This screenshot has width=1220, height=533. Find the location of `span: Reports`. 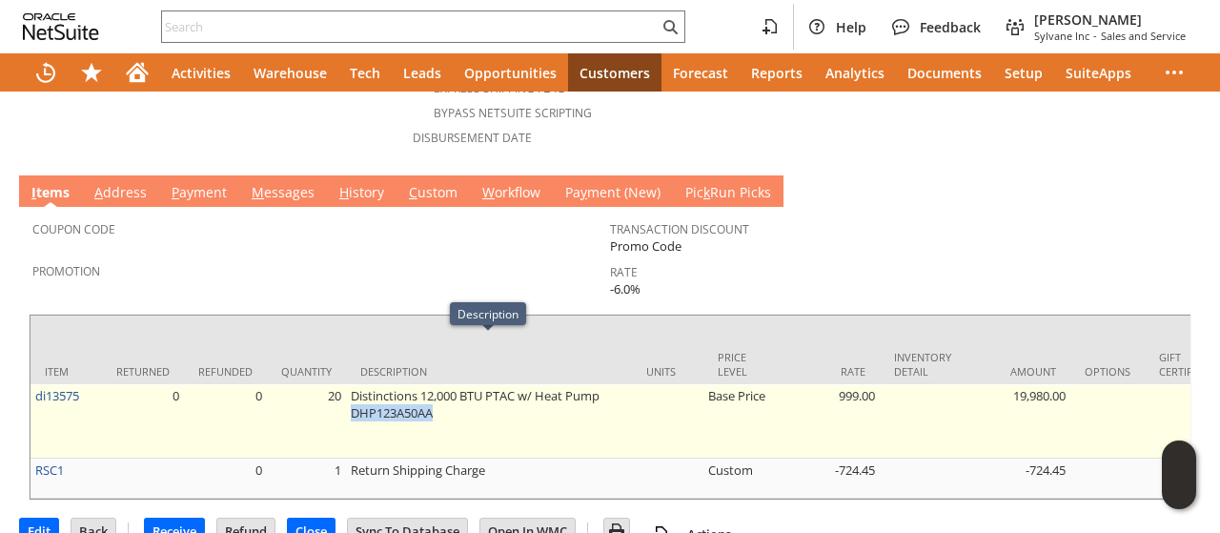

span: Reports is located at coordinates (777, 72).